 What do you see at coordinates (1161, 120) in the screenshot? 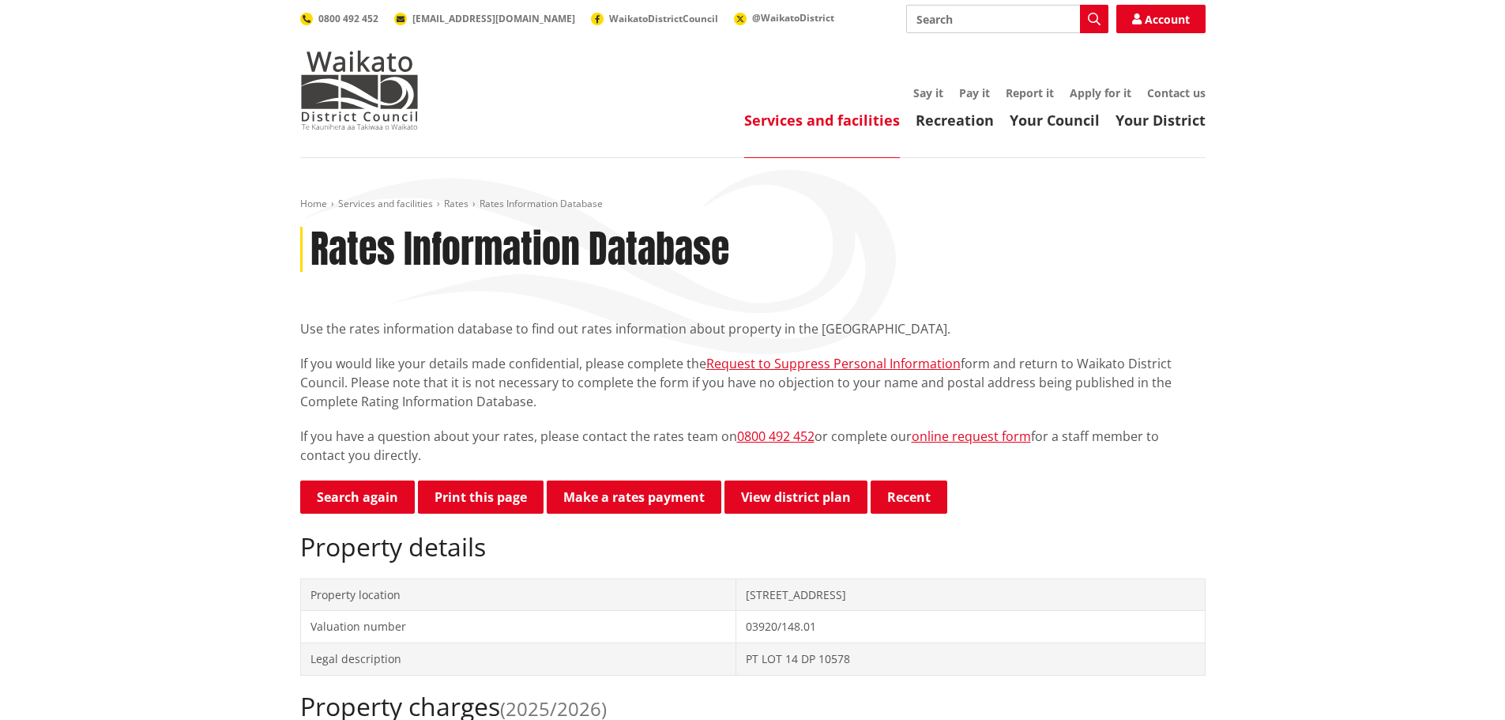
I see `a: Your District` at bounding box center [1161, 120].